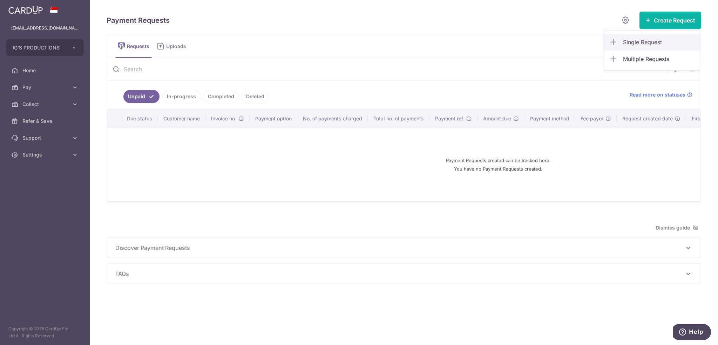 Image resolution: width=718 pixels, height=345 pixels. I want to click on span: Request created date, so click(648, 119).